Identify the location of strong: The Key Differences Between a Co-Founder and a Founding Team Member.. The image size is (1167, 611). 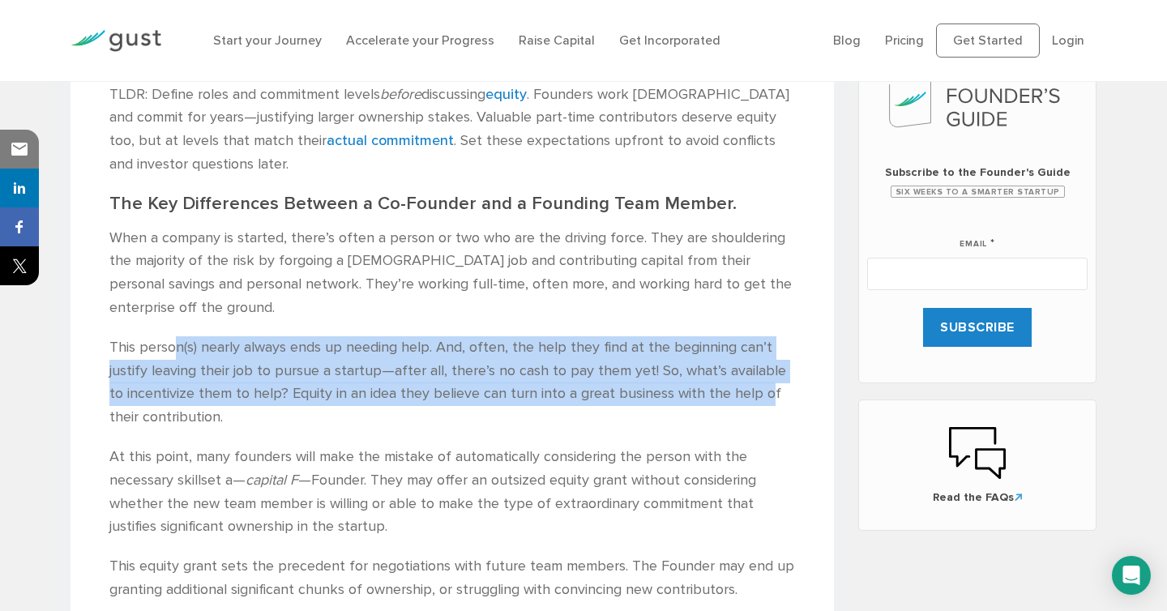
(423, 203).